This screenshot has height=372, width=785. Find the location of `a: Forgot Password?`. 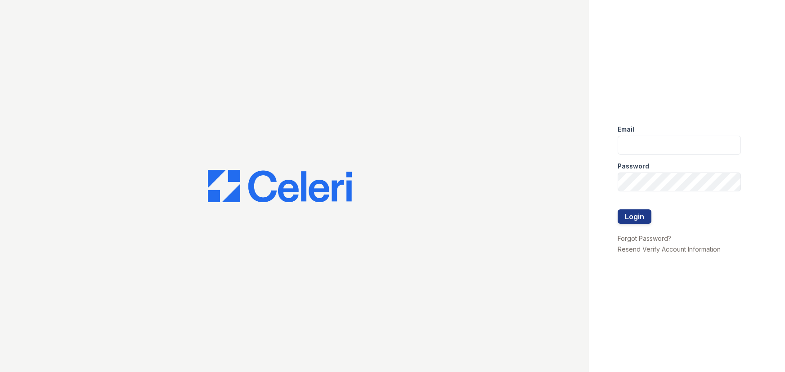

a: Forgot Password? is located at coordinates (644, 238).